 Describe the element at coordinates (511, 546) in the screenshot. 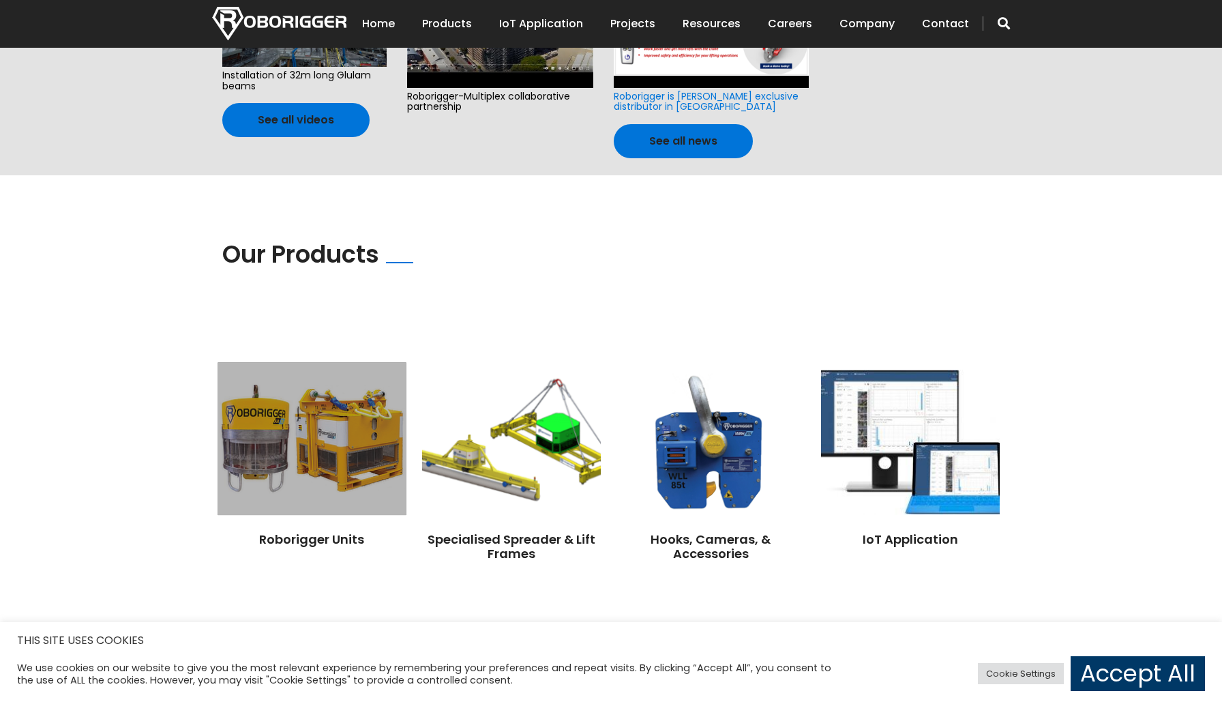

I see `a: Specialised Spreader & Lift Frames` at that location.